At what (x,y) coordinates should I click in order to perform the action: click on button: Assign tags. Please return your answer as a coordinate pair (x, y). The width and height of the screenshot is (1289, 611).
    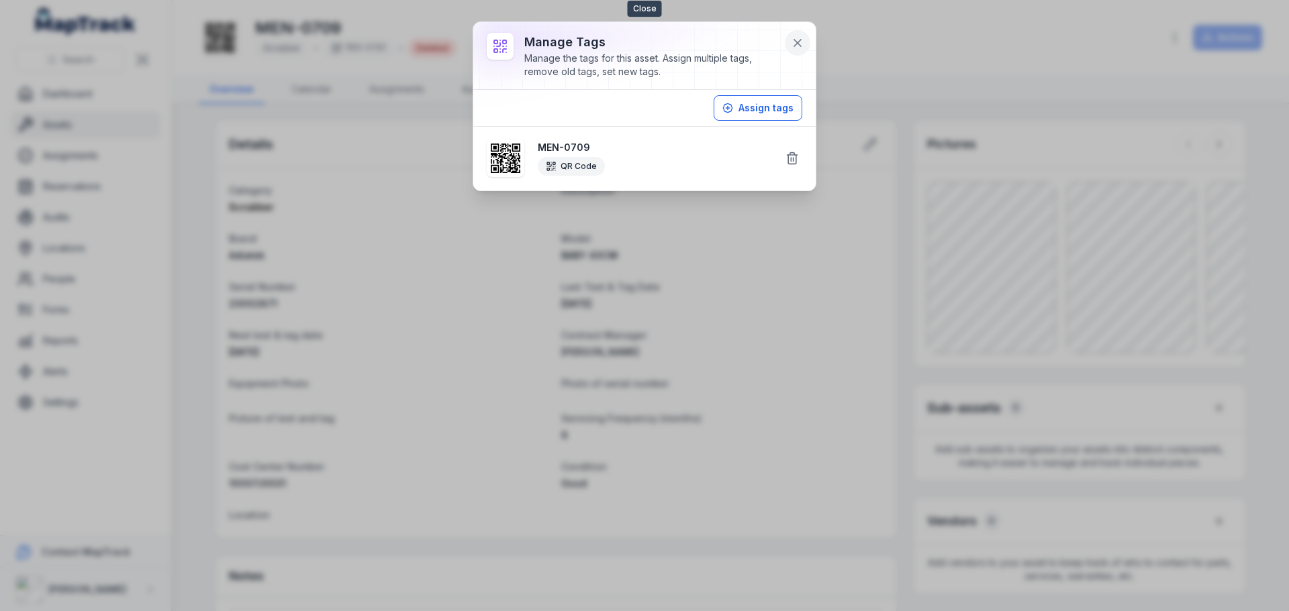
    Looking at the image, I should click on (758, 108).